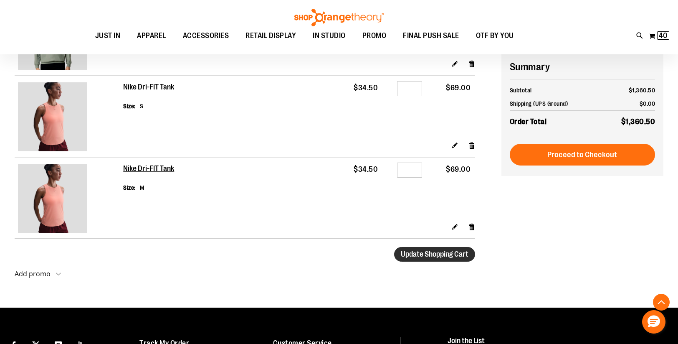 This screenshot has height=344, width=678. What do you see at coordinates (206, 36) in the screenshot?
I see `a: ACCESSORIES` at bounding box center [206, 36].